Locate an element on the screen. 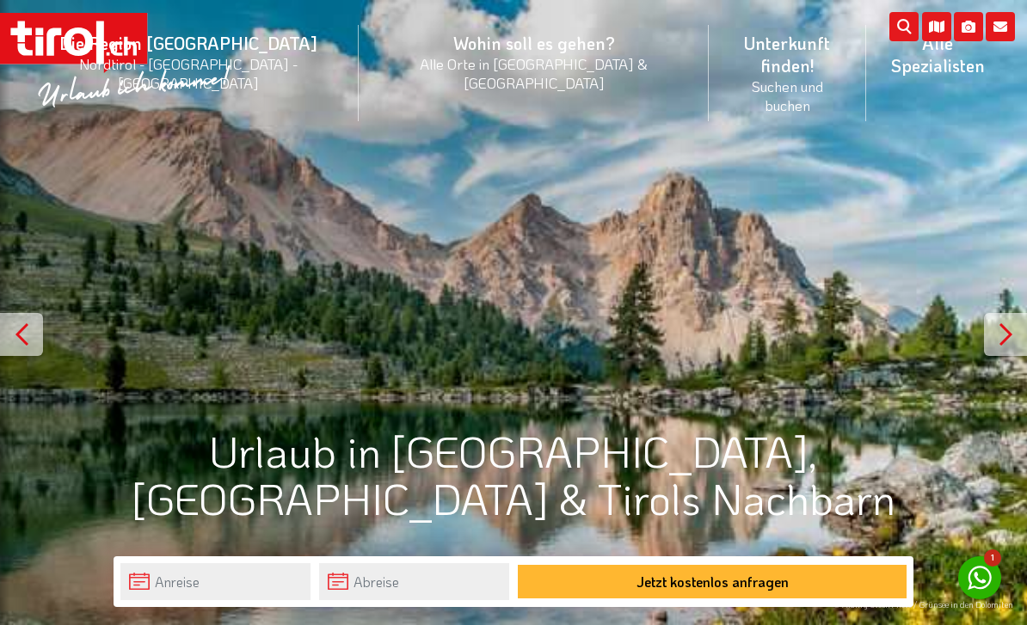 The width and height of the screenshot is (1027, 625). i: Kontakt is located at coordinates (1000, 27).